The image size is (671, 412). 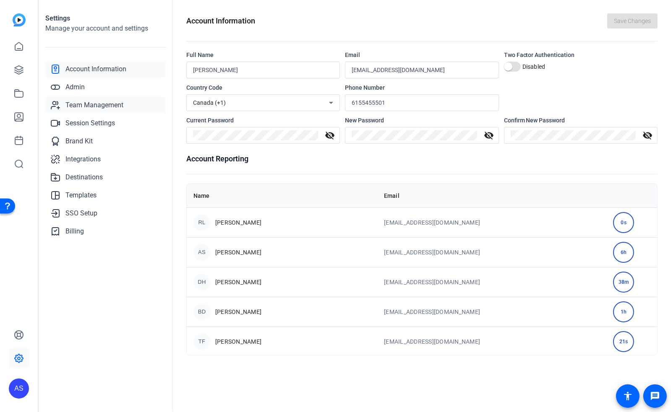 What do you see at coordinates (202, 282) in the screenshot?
I see `div: DH` at bounding box center [202, 282].